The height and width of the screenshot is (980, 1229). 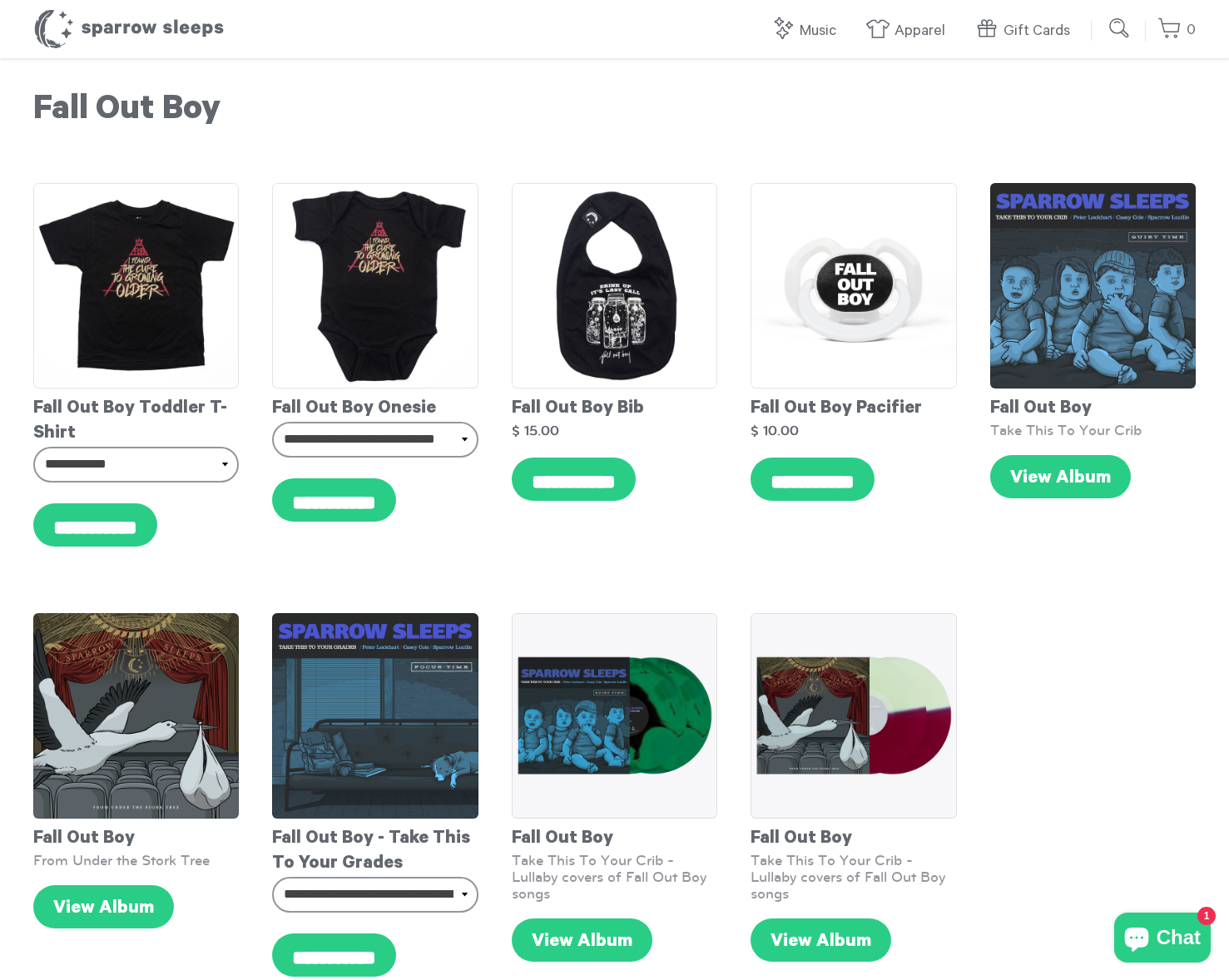 What do you see at coordinates (1093, 430) in the screenshot?
I see `div: Take This To Your Crib` at bounding box center [1093, 430].